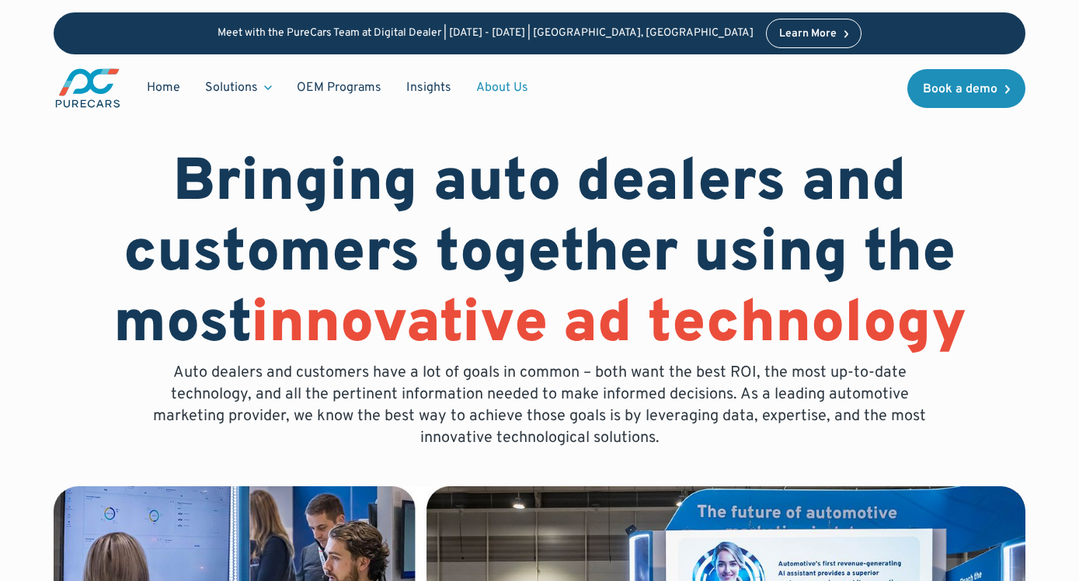 The width and height of the screenshot is (1079, 581). Describe the element at coordinates (540, 406) in the screenshot. I see `p: Auto dealers and customers have a lot of goals in common – both want the best ROI, the most up-to...` at that location.